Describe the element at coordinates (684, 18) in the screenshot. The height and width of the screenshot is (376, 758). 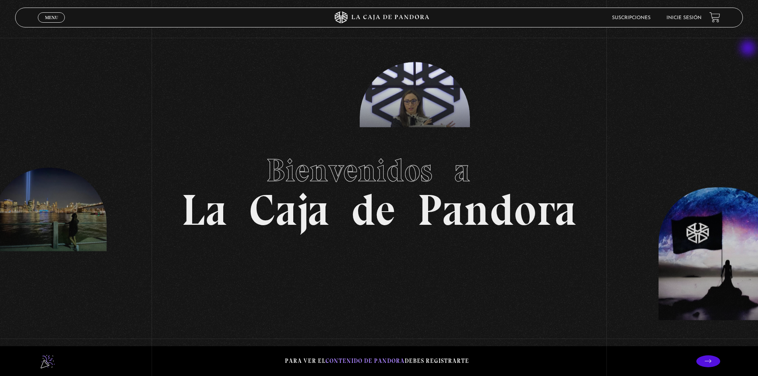
I see `a: Inicie sesión` at that location.